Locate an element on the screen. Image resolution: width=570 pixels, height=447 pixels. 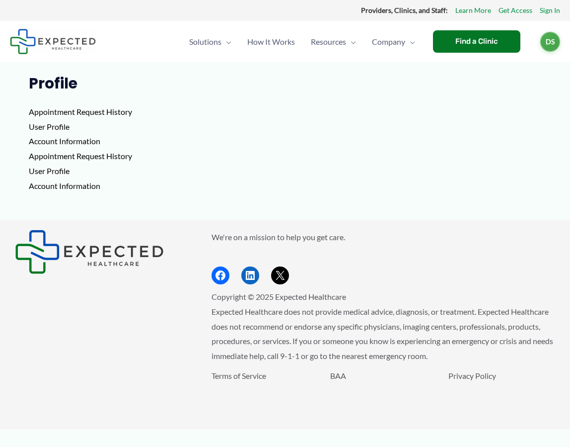
aside: Footer Widget 1 is located at coordinates (101, 251).